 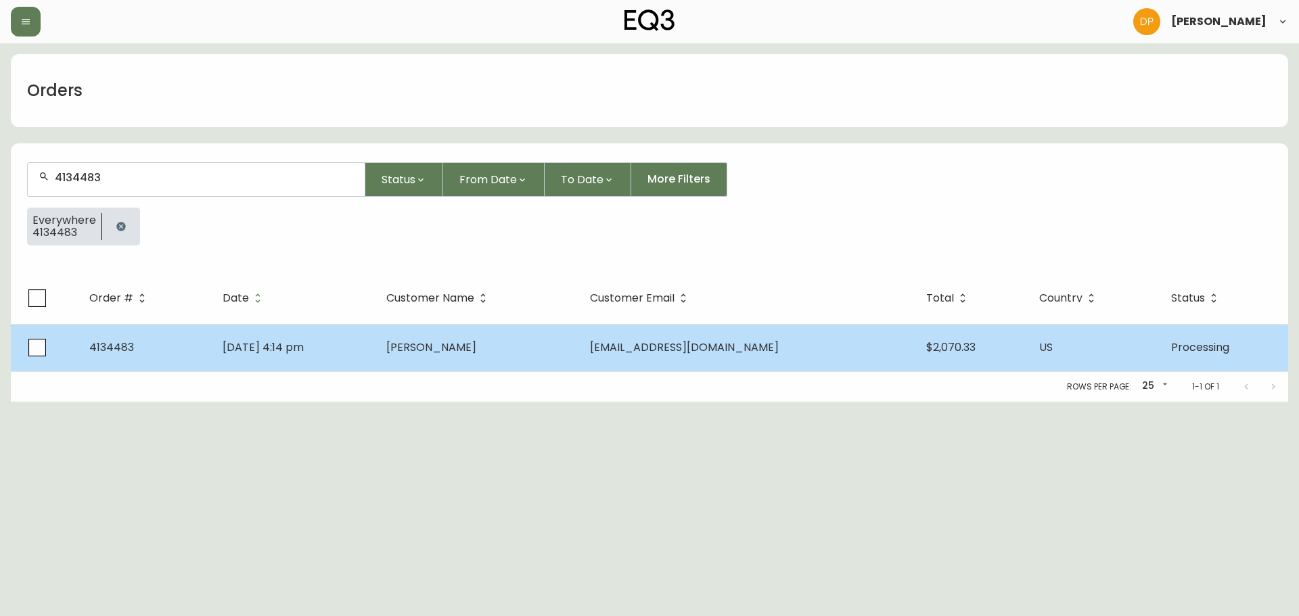 I want to click on button: To Date, so click(x=588, y=179).